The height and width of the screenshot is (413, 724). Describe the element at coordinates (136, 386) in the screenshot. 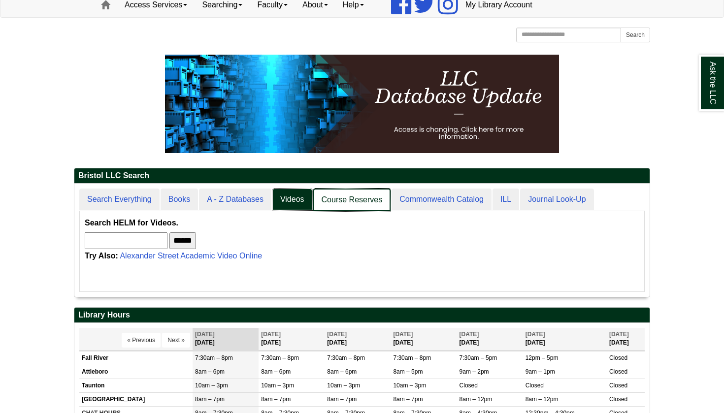

I see `td: Taunton` at that location.